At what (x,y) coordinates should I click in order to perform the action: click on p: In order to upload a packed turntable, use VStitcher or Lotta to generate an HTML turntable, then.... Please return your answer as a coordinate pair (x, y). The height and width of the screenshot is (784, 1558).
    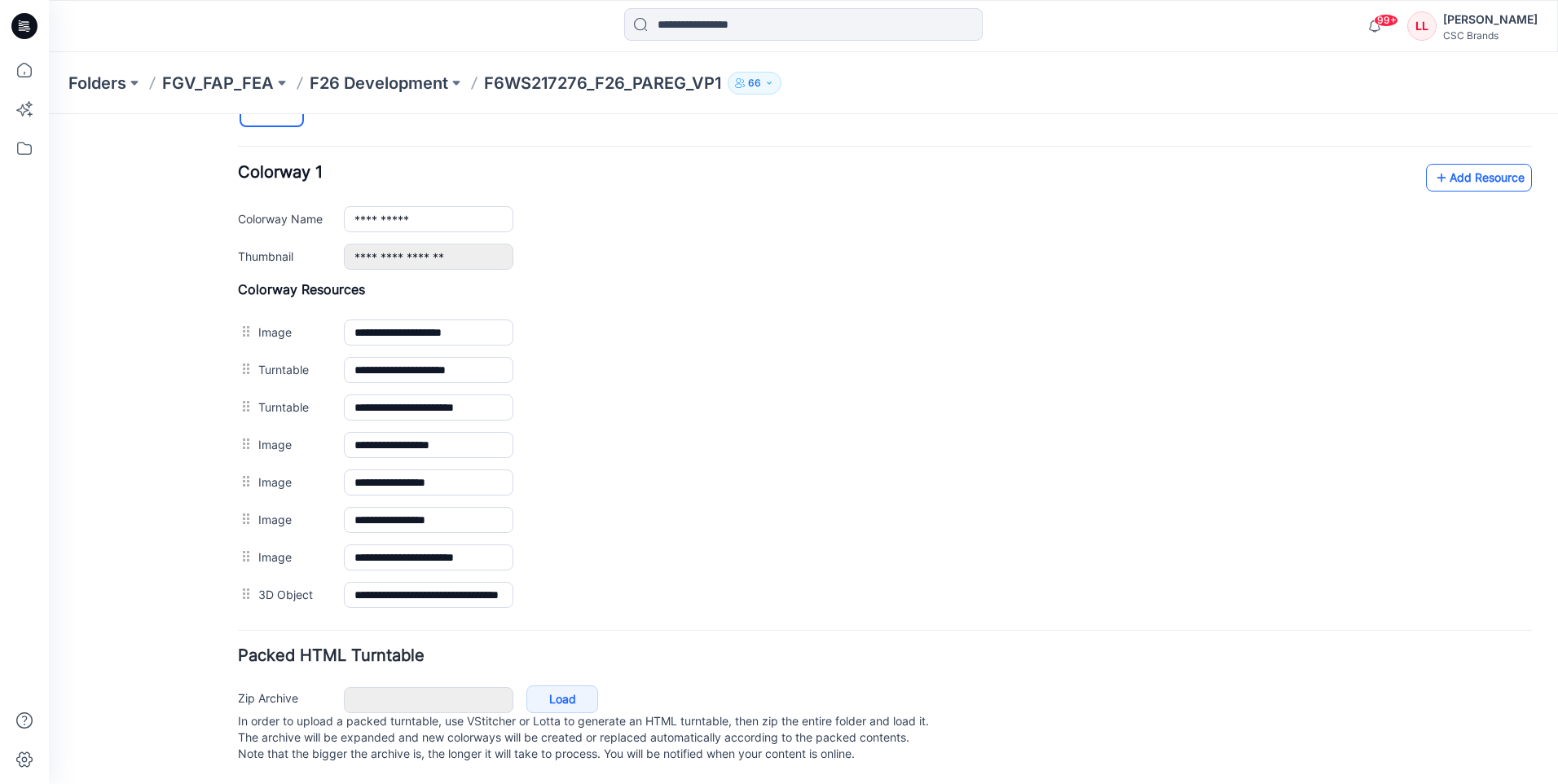
    Looking at the image, I should click on (836, 623).